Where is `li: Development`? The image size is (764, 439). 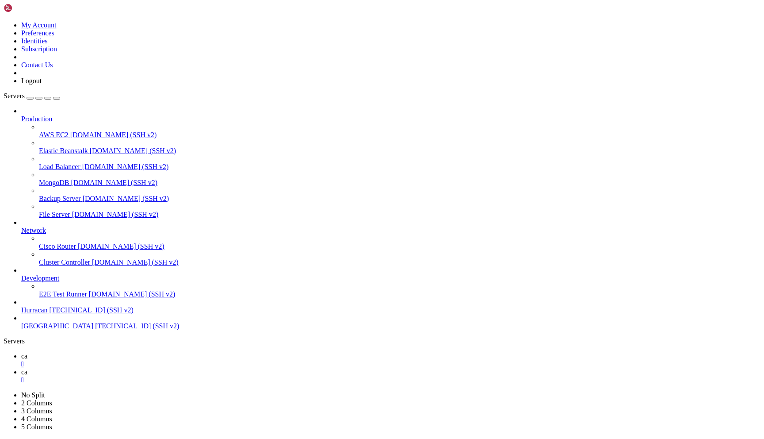
li: Development is located at coordinates (391, 282).